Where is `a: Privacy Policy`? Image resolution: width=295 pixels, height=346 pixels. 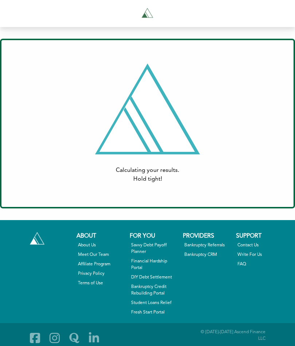
a: Privacy Policy is located at coordinates (101, 273).